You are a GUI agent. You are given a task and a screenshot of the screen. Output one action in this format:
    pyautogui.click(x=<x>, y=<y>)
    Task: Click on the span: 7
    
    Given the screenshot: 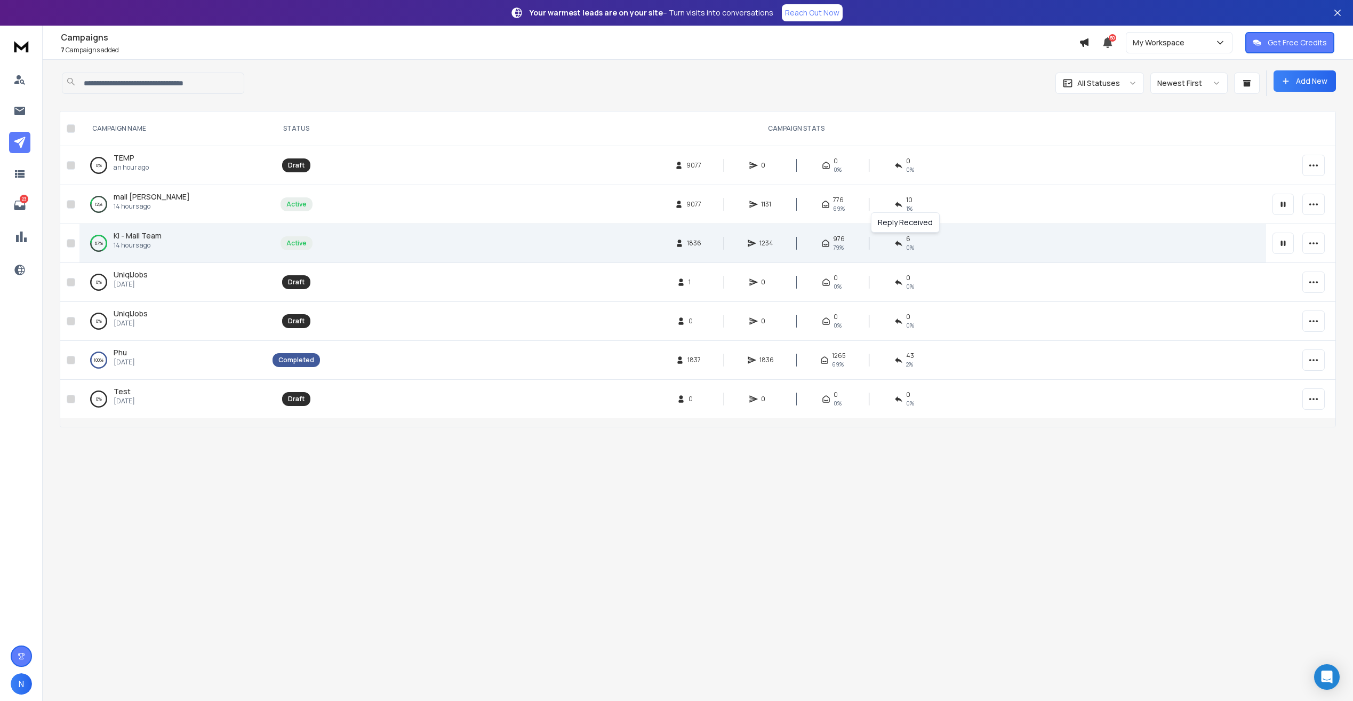 What is the action you would take?
    pyautogui.click(x=62, y=50)
    